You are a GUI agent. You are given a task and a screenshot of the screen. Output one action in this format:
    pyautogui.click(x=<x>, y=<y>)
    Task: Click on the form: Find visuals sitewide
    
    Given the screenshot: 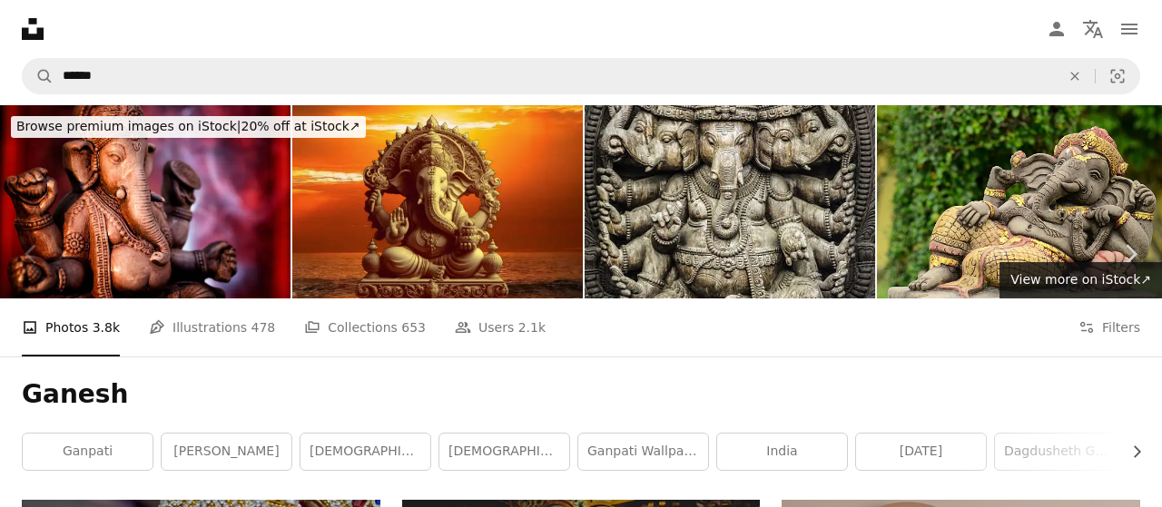 What is the action you would take?
    pyautogui.click(x=581, y=76)
    